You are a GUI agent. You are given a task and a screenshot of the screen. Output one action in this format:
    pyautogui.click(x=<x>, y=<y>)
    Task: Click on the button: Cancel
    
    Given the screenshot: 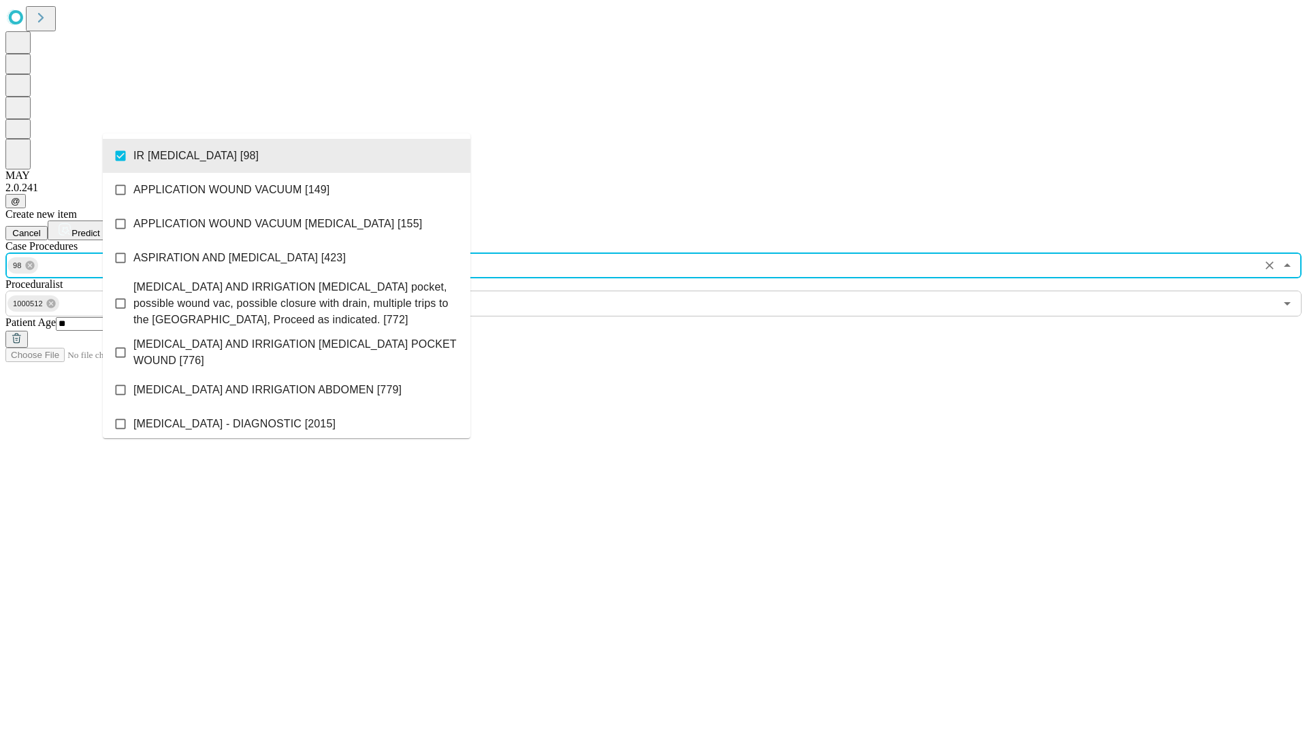 What is the action you would take?
    pyautogui.click(x=27, y=233)
    